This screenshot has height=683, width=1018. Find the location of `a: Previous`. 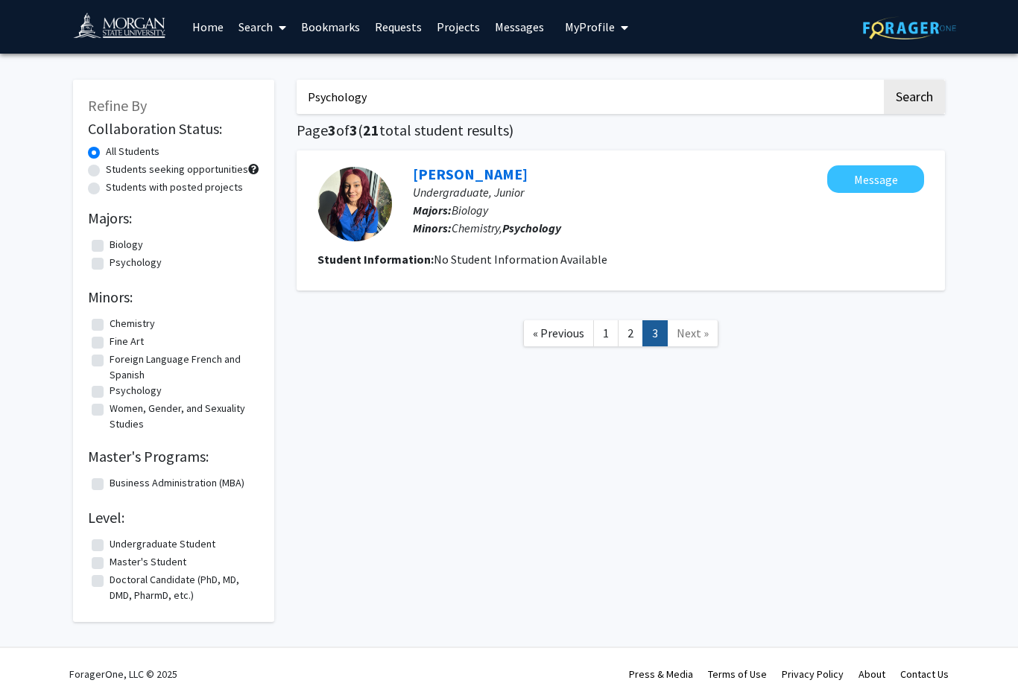

a: Previous is located at coordinates (558, 333).